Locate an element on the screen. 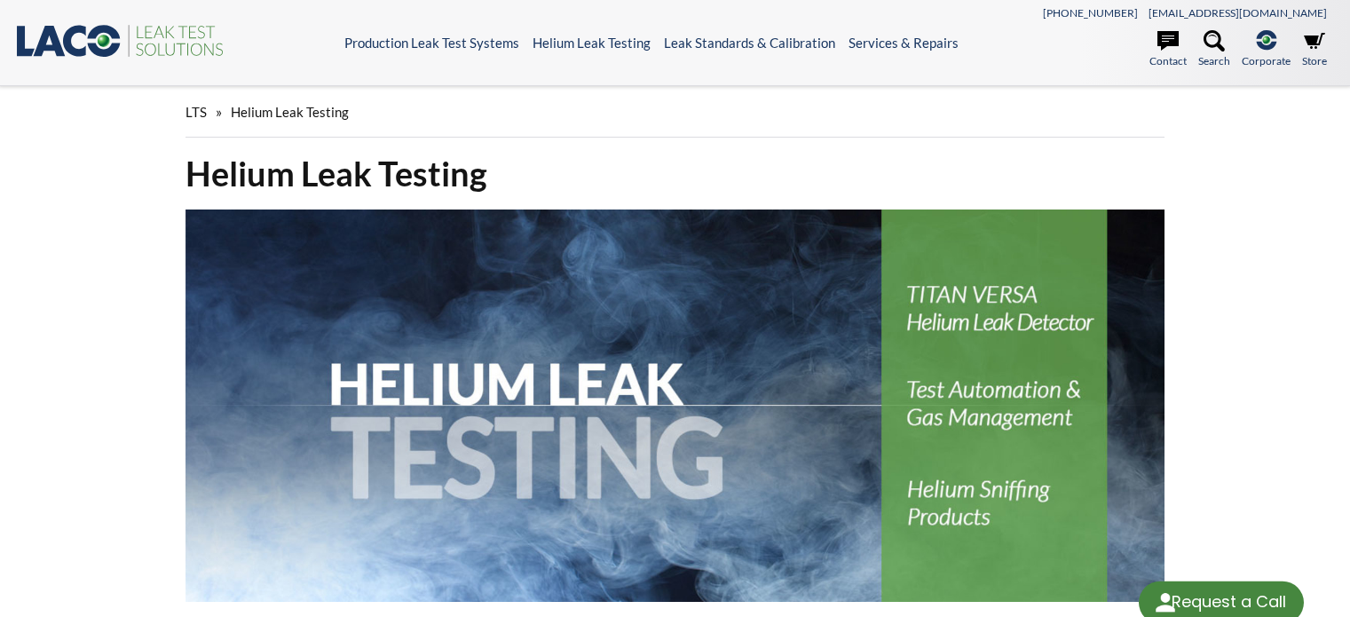 Image resolution: width=1350 pixels, height=617 pixels. a: Store is located at coordinates (1314, 50).